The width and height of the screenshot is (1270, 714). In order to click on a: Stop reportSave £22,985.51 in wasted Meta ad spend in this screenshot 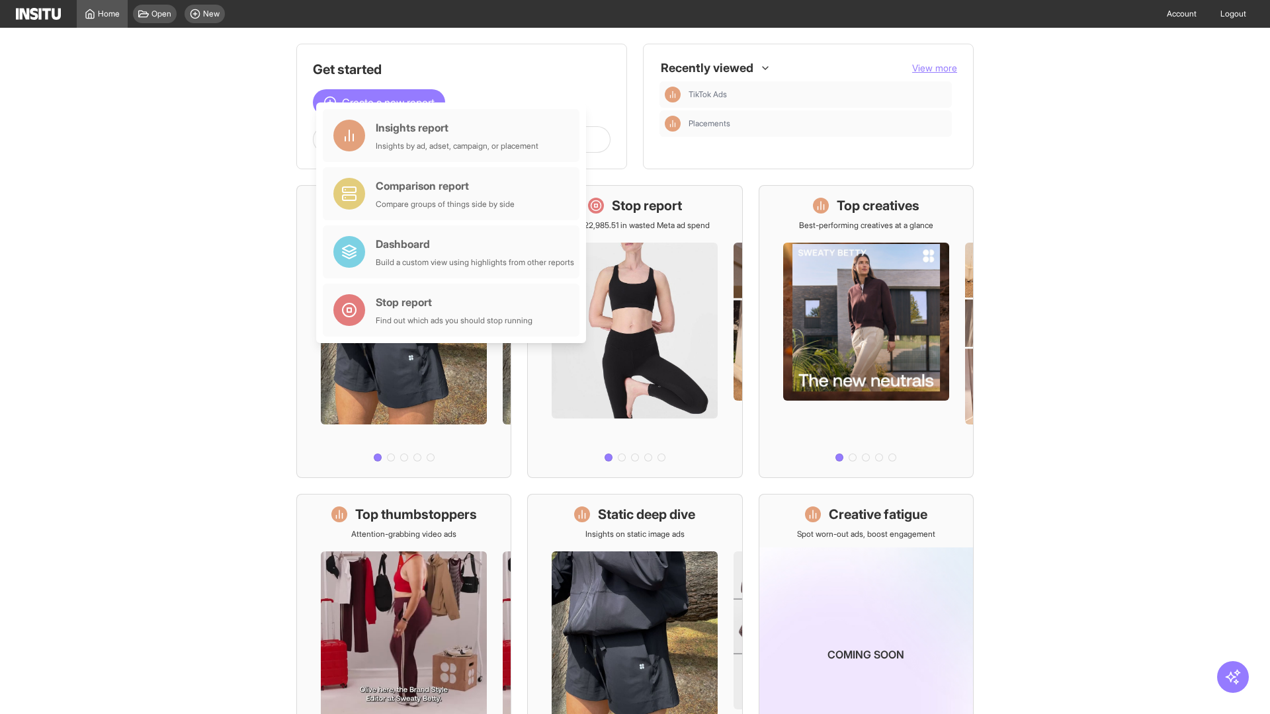, I will do `click(634, 331)`.